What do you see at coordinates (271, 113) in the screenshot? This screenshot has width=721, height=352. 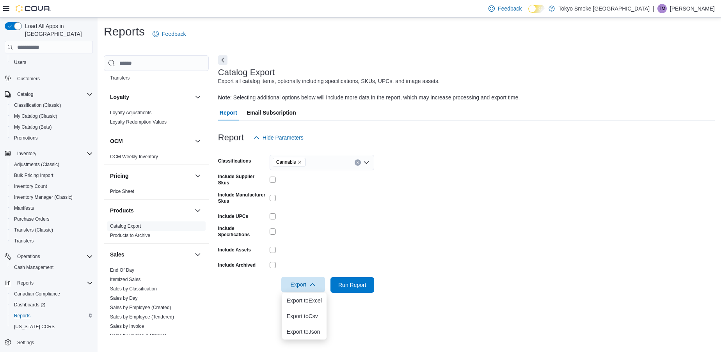 I see `span: Email Subscription` at bounding box center [271, 113].